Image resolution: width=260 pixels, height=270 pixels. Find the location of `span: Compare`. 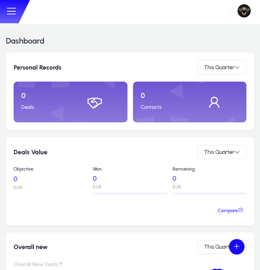

span: Compare is located at coordinates (231, 211).